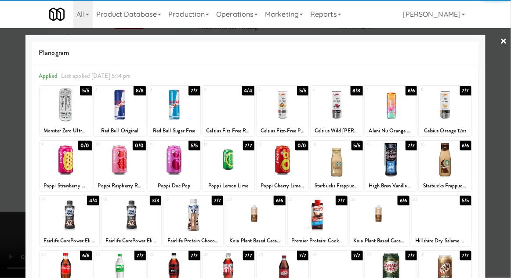 Image resolution: width=511 pixels, height=278 pixels. I want to click on div: 90/0Poppi Strawberry Lemon, so click(66, 166).